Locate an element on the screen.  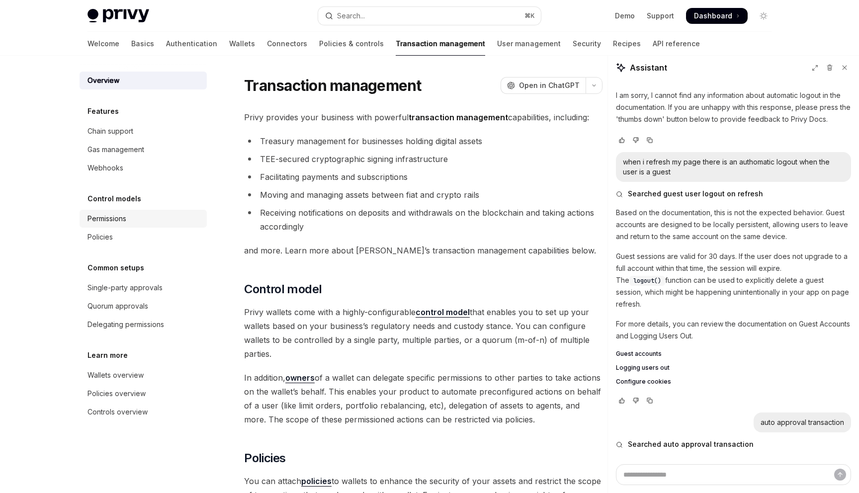
a: Webhooks is located at coordinates (143, 168).